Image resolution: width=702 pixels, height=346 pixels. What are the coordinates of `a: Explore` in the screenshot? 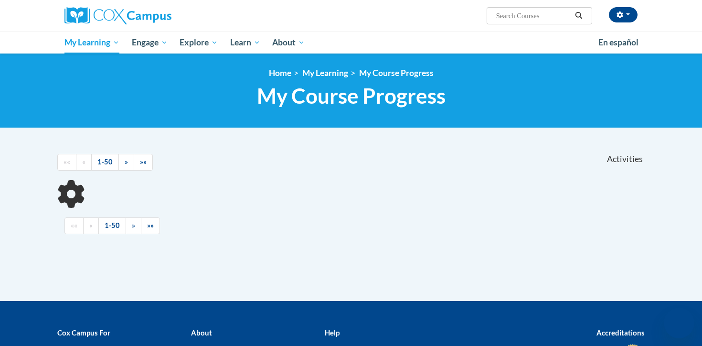 It's located at (199, 42).